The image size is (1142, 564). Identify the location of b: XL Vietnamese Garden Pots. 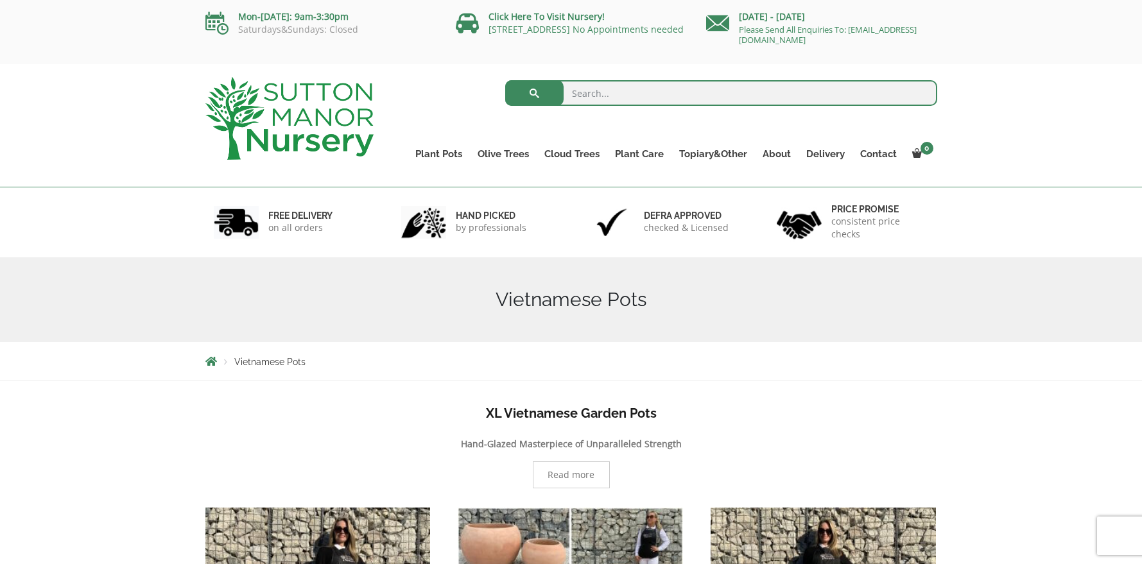
(571, 413).